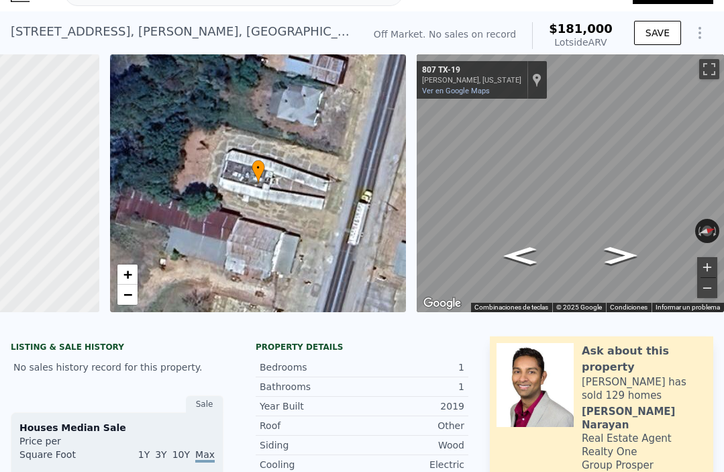  What do you see at coordinates (362, 347) in the screenshot?
I see `div: Property details` at bounding box center [362, 347].